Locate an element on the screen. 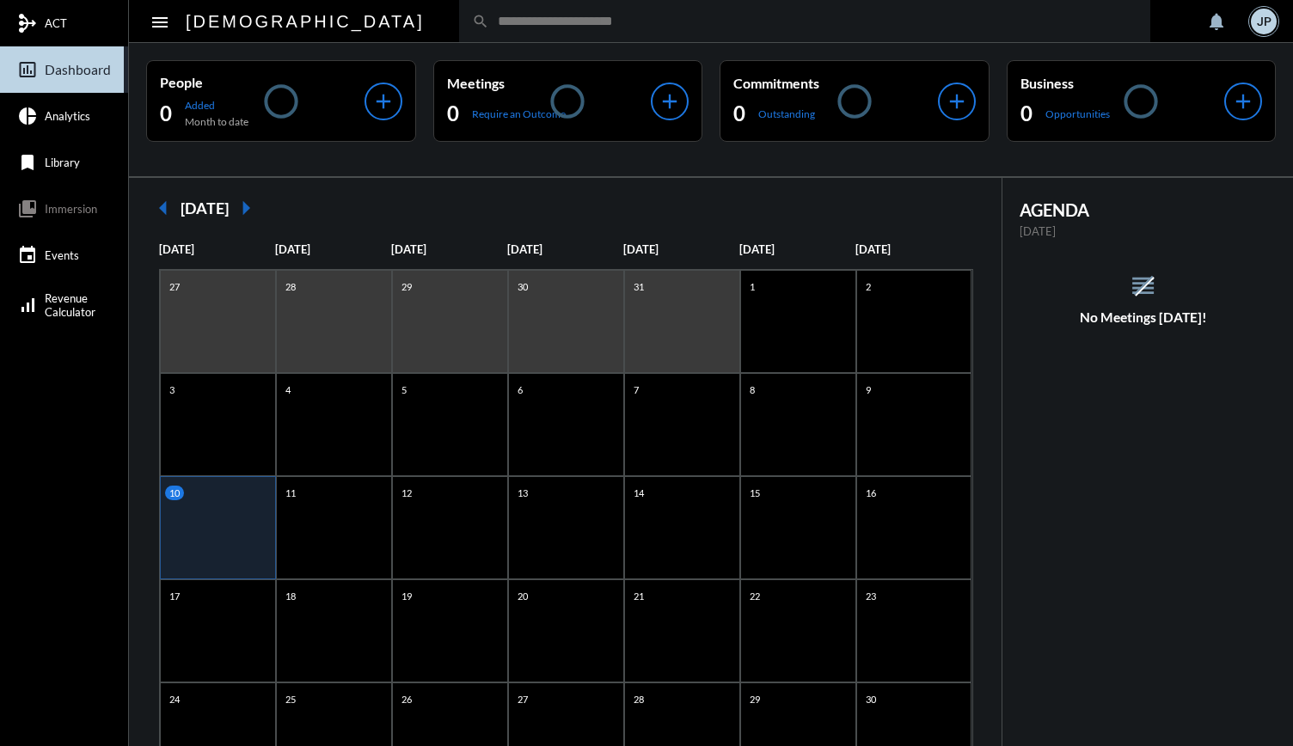 This screenshot has height=746, width=1293. mat-icon: notifications is located at coordinates (1217, 21).